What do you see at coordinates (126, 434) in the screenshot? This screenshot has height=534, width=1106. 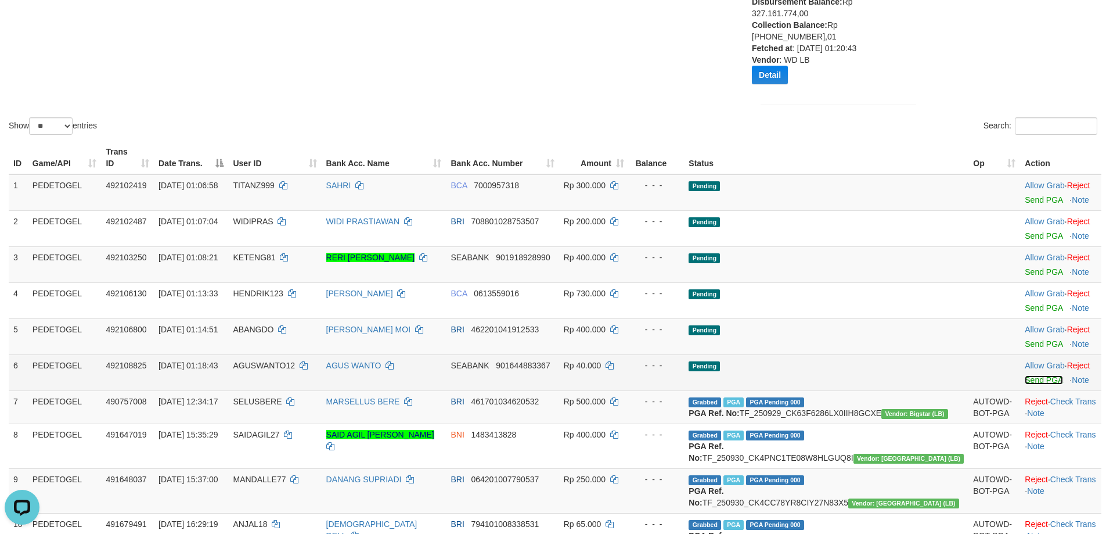 I see `span: 491647019` at bounding box center [126, 434].